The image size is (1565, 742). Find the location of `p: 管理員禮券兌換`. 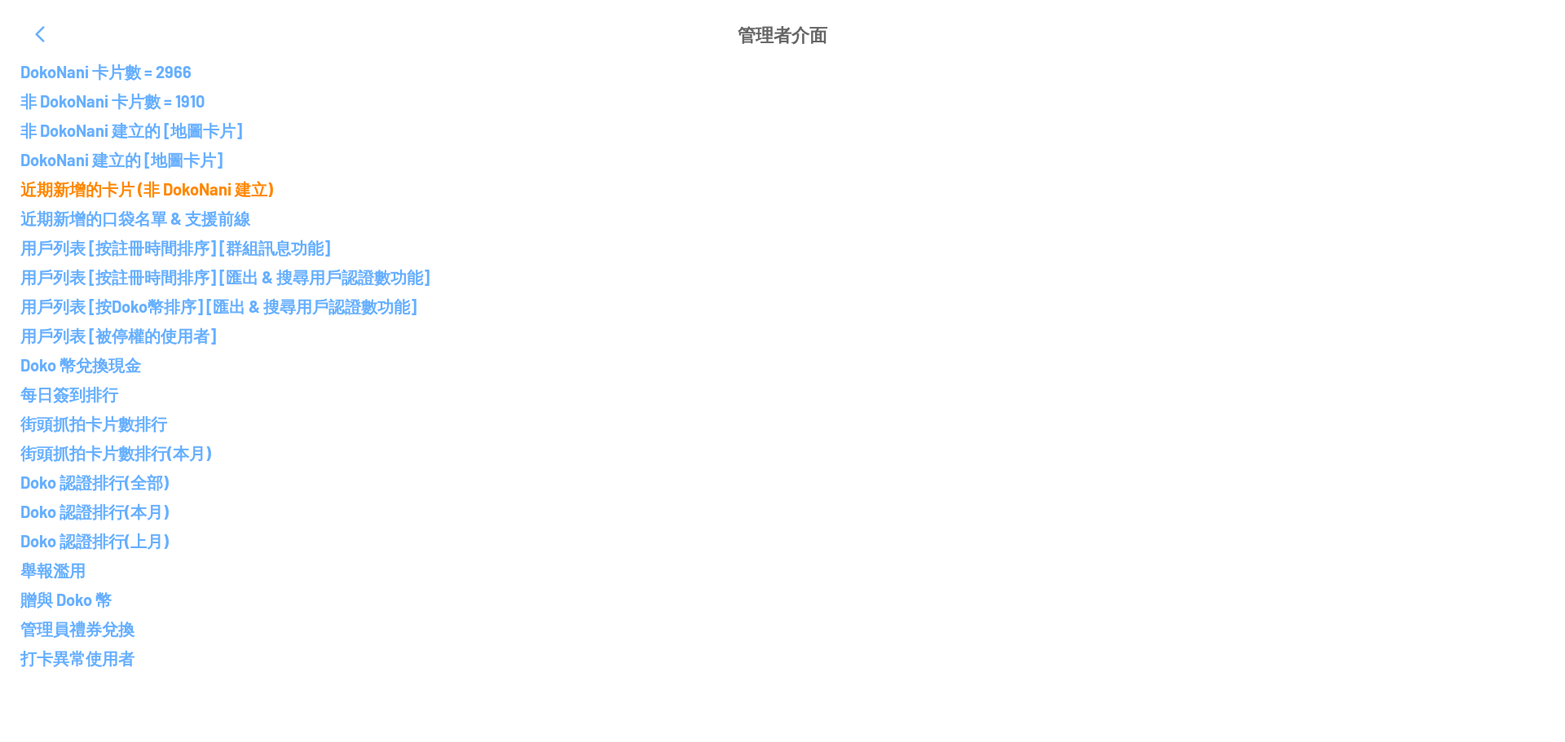

p: 管理員禮券兌換 is located at coordinates (782, 629).